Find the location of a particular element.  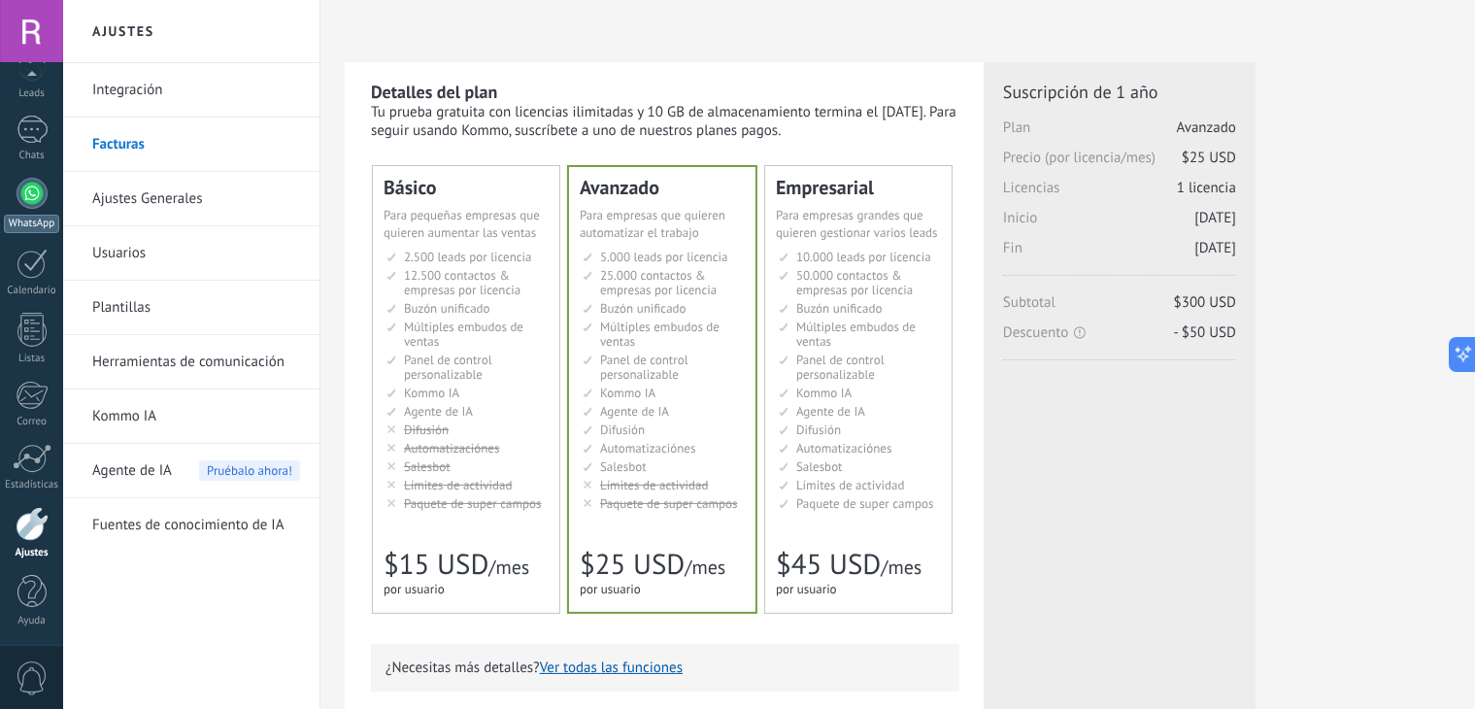

a: Facturas is located at coordinates (196, 145).